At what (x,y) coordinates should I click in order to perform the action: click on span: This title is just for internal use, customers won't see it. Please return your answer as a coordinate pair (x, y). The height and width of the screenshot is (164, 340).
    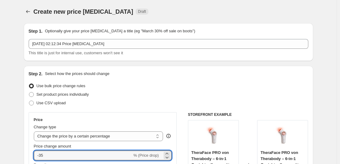
    Looking at the image, I should click on (76, 53).